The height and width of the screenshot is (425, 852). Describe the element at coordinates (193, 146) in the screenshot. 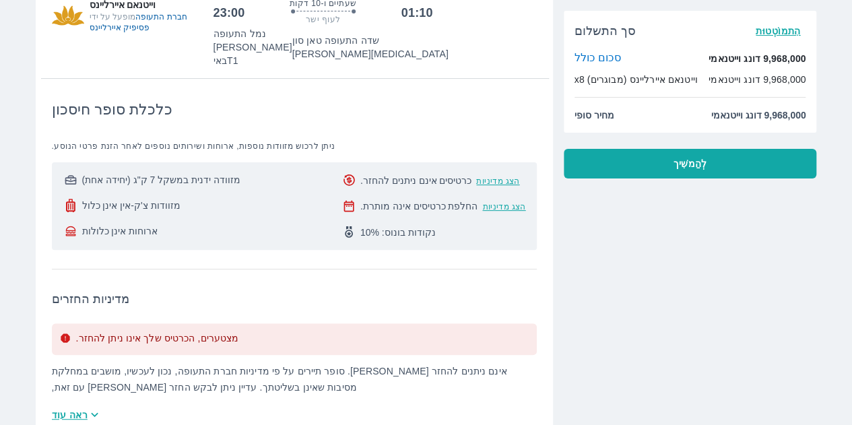

I see `font: ניתן לרכוש מזוודות נוספות, ארוחות ושירותים נוספים לאחר הזנת פרטי הנוסע.` at that location.